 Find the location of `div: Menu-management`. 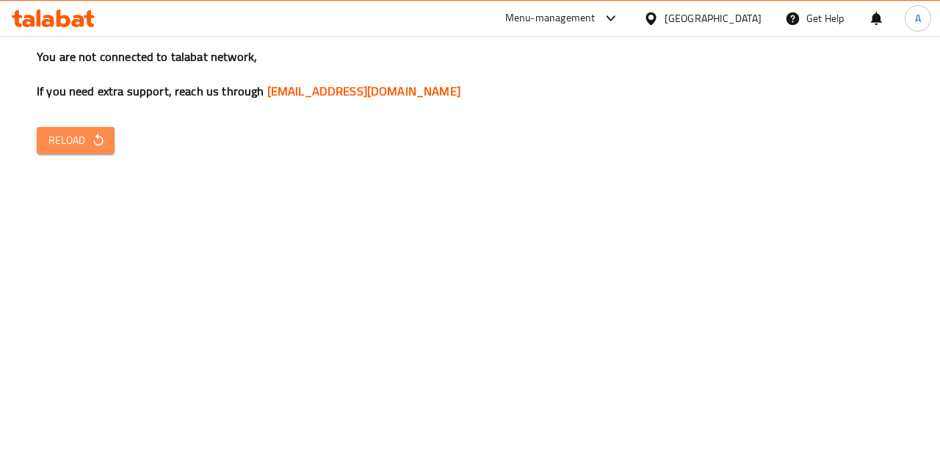

div: Menu-management is located at coordinates (550, 18).